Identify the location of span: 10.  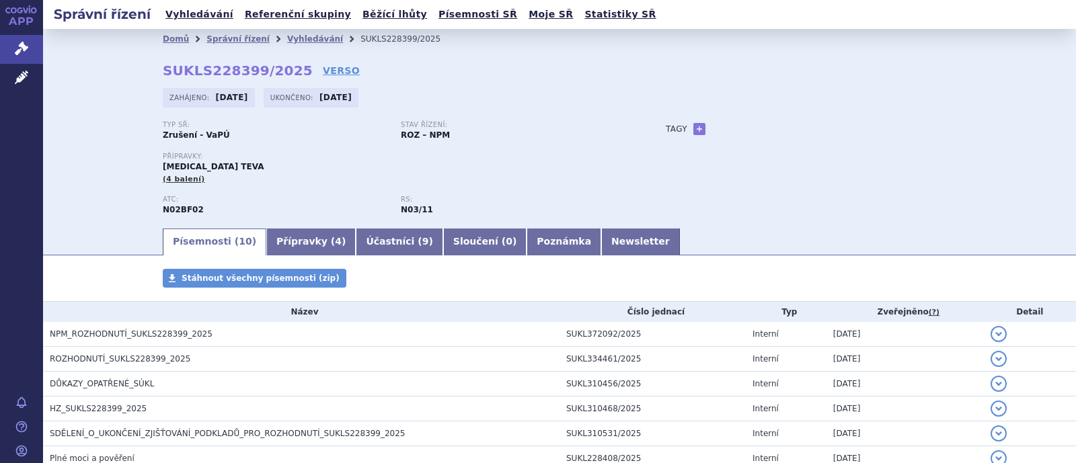
(245, 241).